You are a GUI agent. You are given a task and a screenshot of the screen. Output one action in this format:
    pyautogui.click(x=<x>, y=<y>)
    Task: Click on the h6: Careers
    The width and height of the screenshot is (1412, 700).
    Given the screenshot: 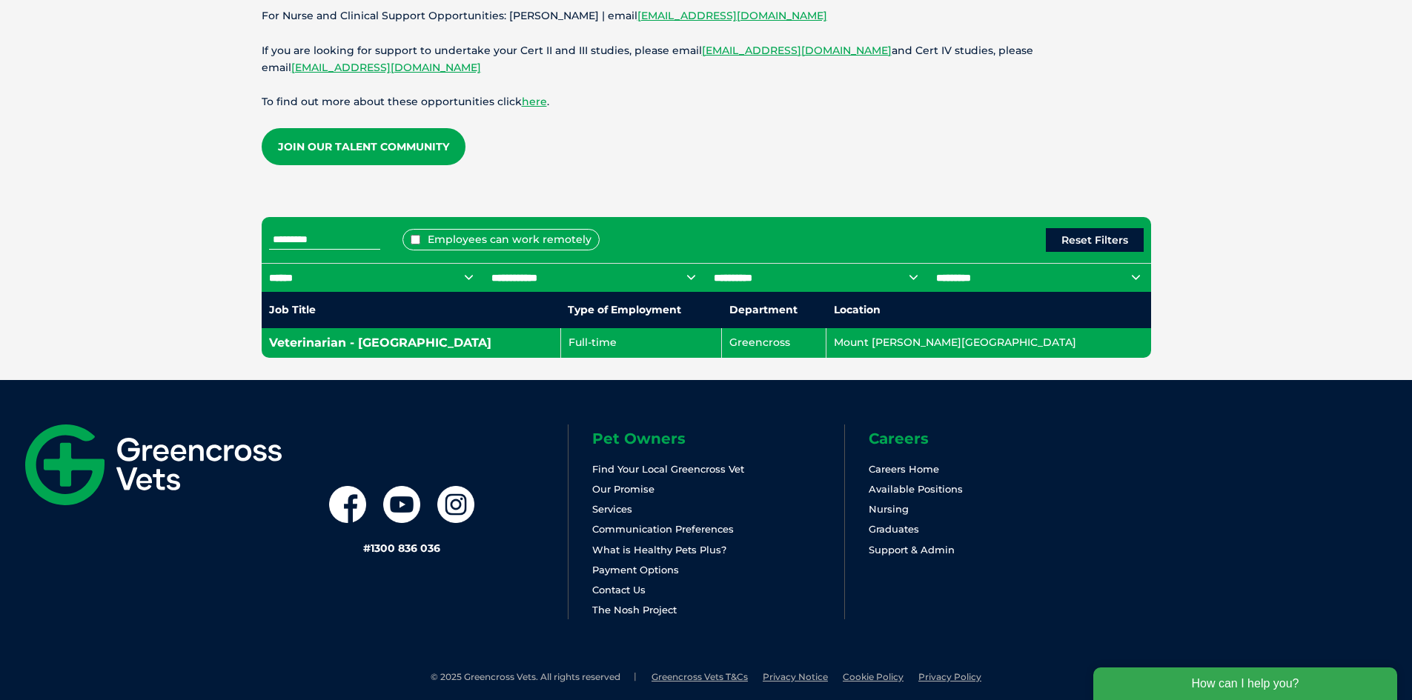 What is the action you would take?
    pyautogui.click(x=995, y=439)
    